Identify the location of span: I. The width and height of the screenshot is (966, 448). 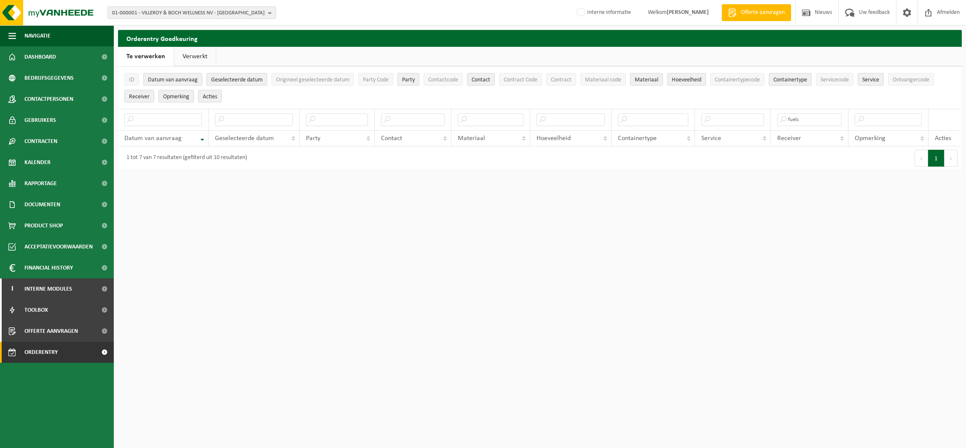
(12, 289).